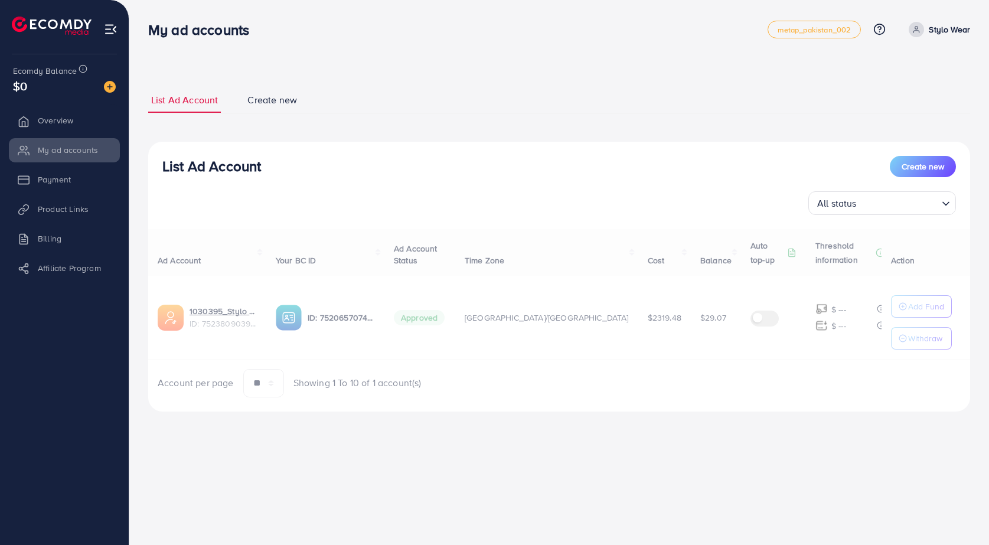 The height and width of the screenshot is (545, 989). What do you see at coordinates (923, 166) in the screenshot?
I see `button: Create new` at bounding box center [923, 166].